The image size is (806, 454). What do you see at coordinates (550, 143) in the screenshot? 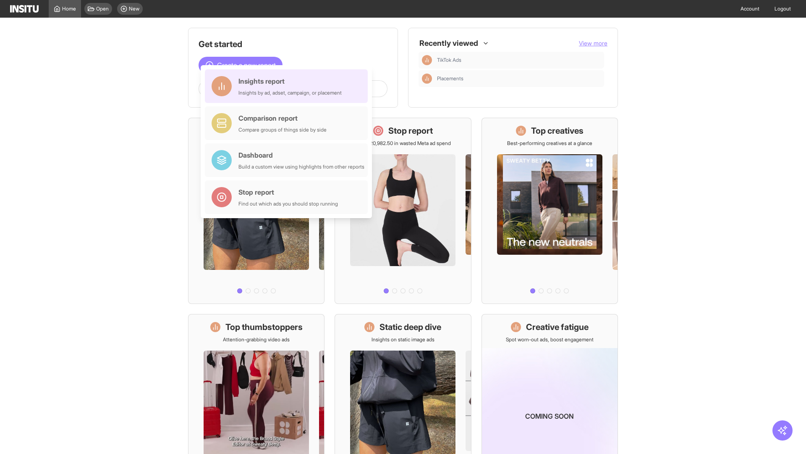
I see `p: Best-performing creatives at a glance` at bounding box center [550, 143].